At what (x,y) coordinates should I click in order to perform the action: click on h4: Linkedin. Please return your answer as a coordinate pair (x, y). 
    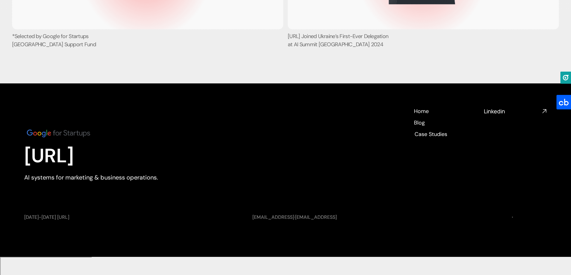
    Looking at the image, I should click on (511, 111).